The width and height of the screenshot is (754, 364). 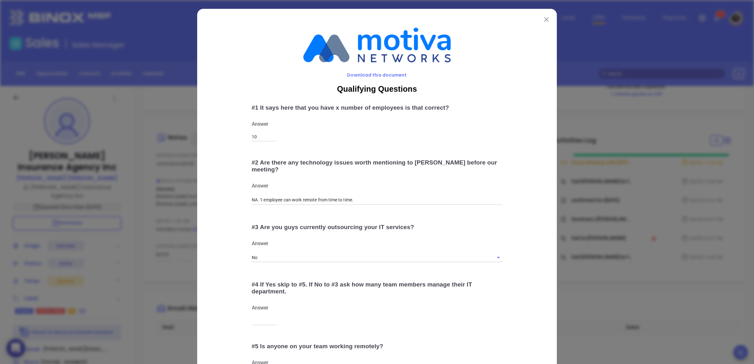 What do you see at coordinates (377, 89) in the screenshot?
I see `span: Qualifying Questions` at bounding box center [377, 89].